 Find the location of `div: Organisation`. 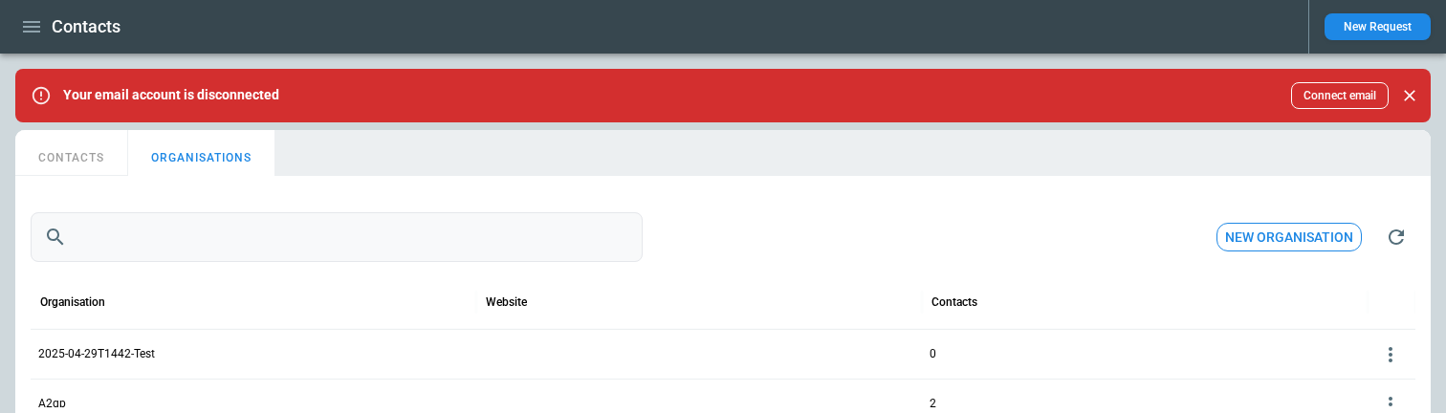

div: Organisation is located at coordinates (73, 302).